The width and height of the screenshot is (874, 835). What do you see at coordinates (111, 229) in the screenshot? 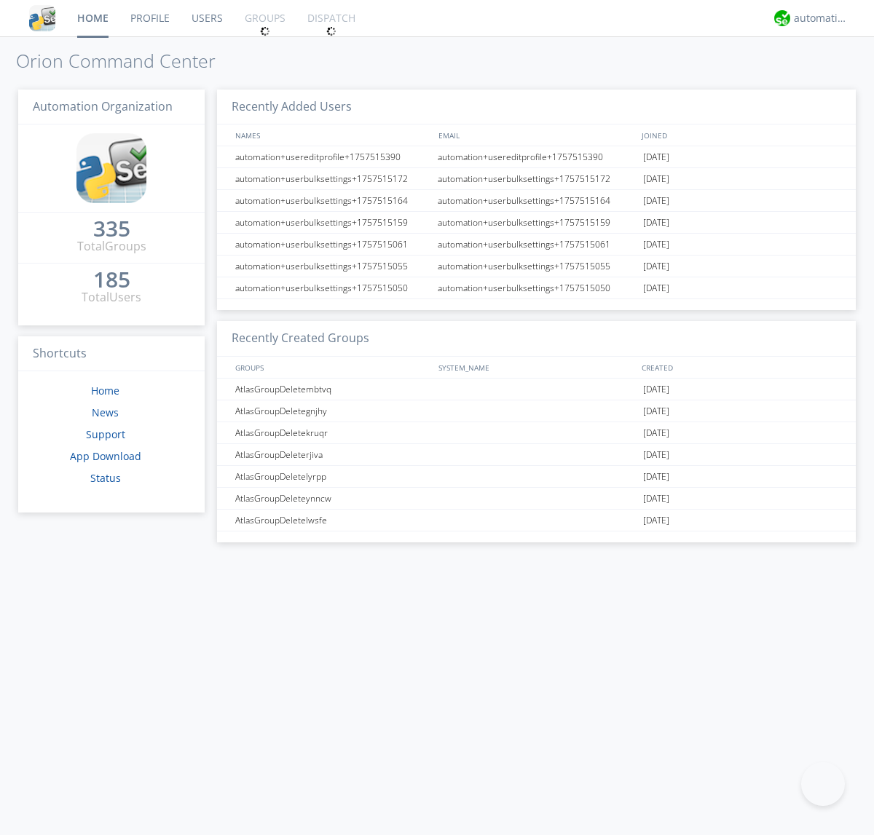
I see `div: 335` at bounding box center [111, 229].